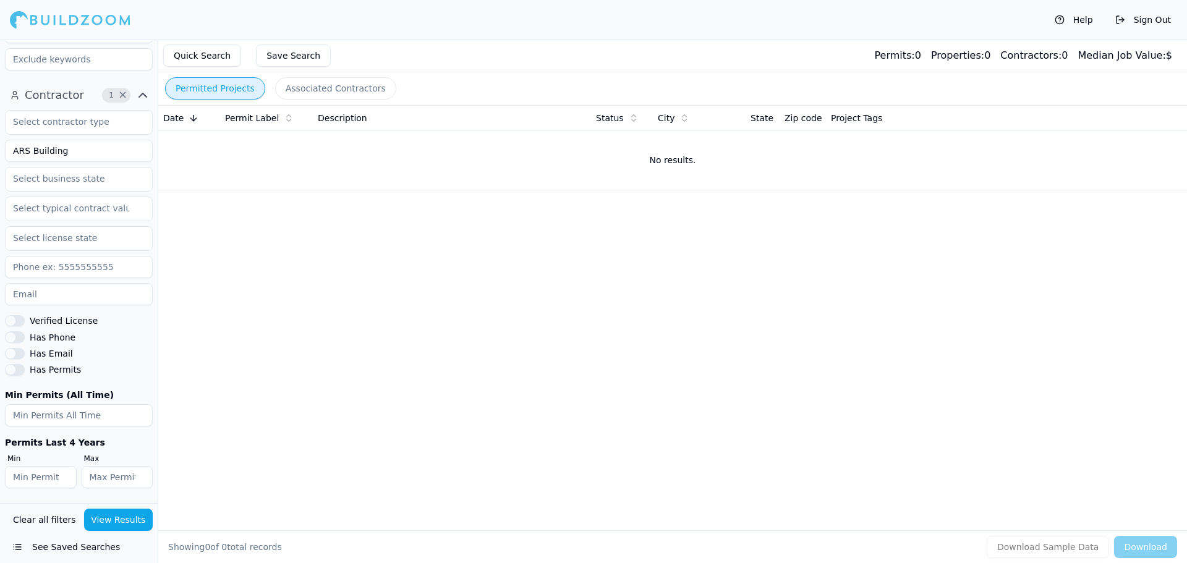  I want to click on label: Max, so click(119, 459).